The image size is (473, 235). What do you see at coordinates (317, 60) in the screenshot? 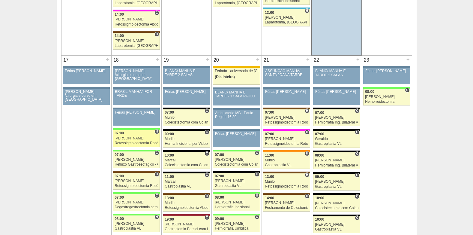
I see `div: 22` at bounding box center [317, 60].